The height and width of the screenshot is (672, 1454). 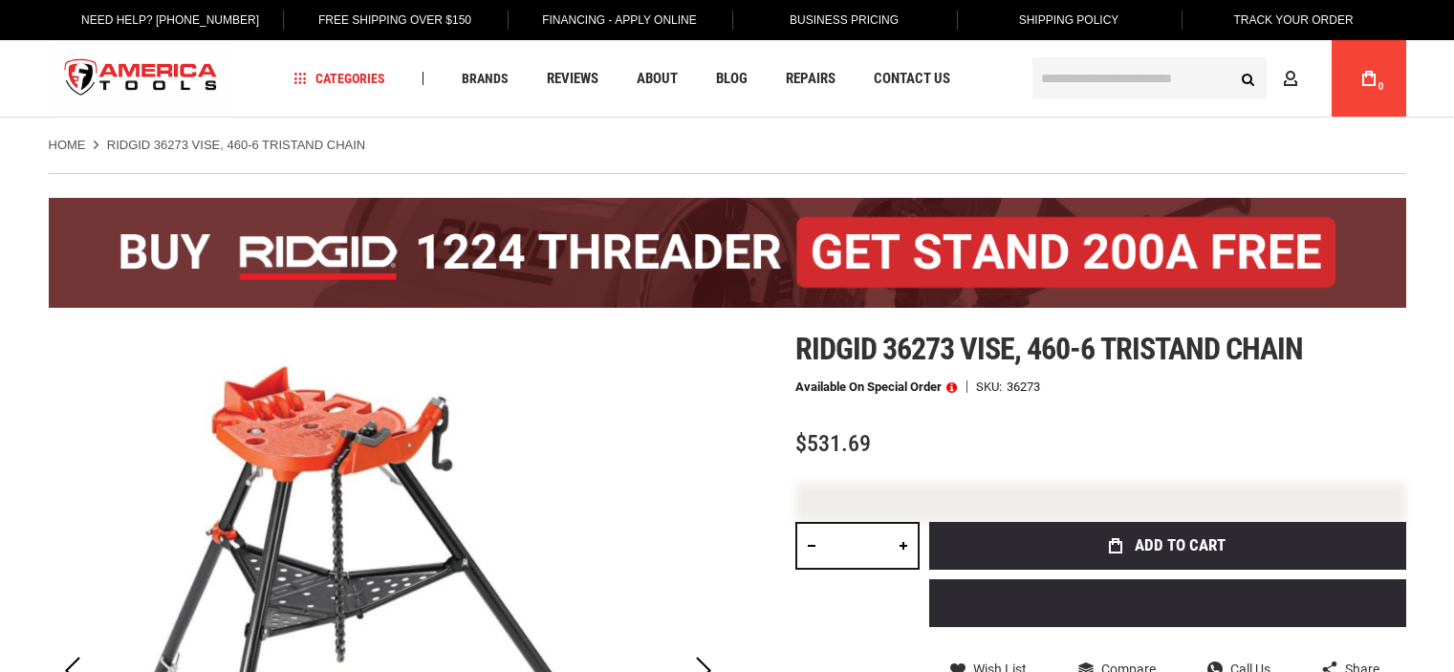 I want to click on span: Ridgid 36273 vise, 460-6 tristand chain, so click(x=1050, y=349).